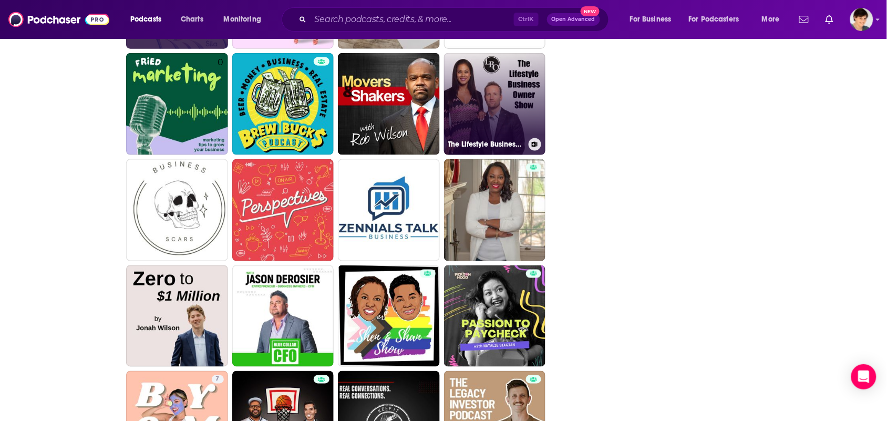 This screenshot has width=887, height=421. I want to click on img: User Profile, so click(861, 19).